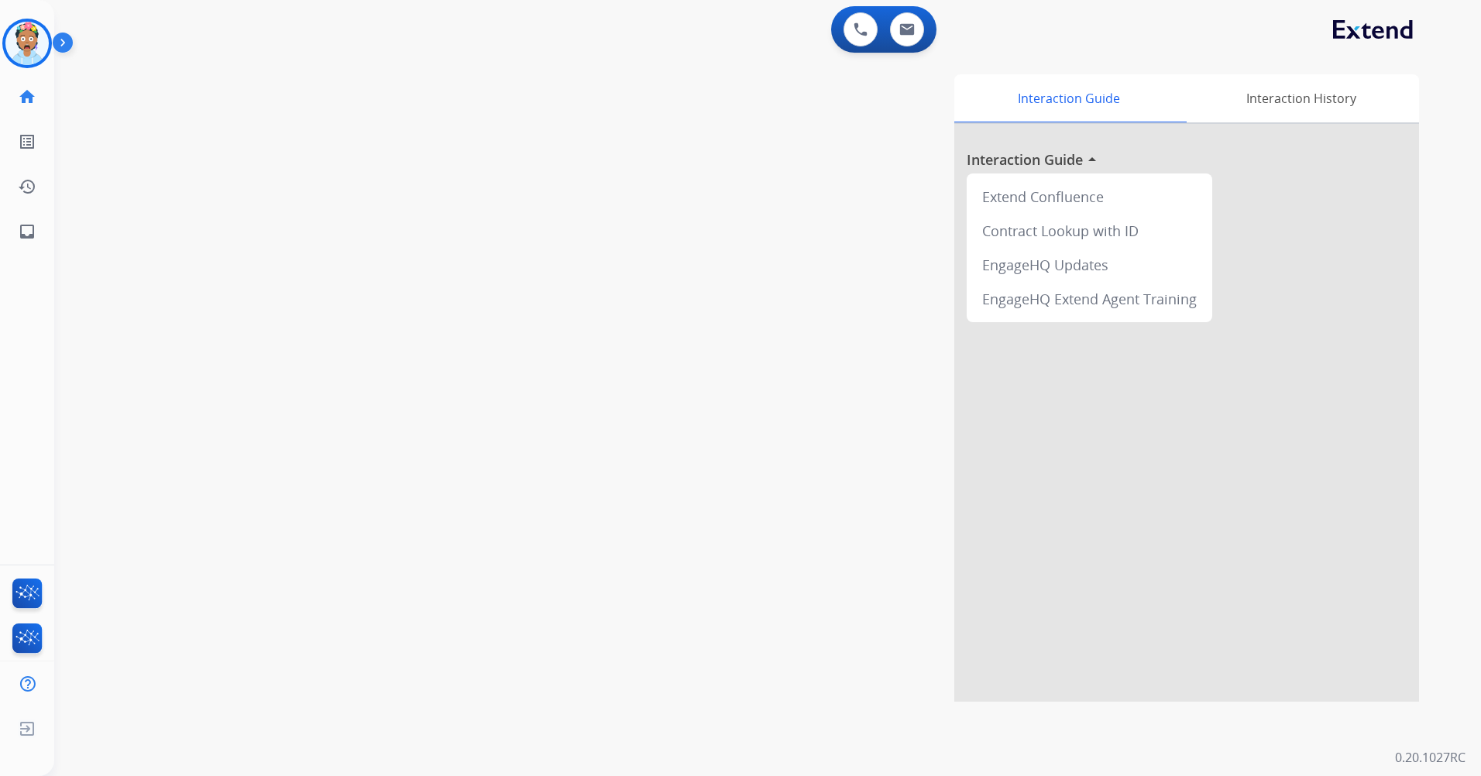 This screenshot has width=1481, height=776. I want to click on div: Interaction Guide, so click(1068, 98).